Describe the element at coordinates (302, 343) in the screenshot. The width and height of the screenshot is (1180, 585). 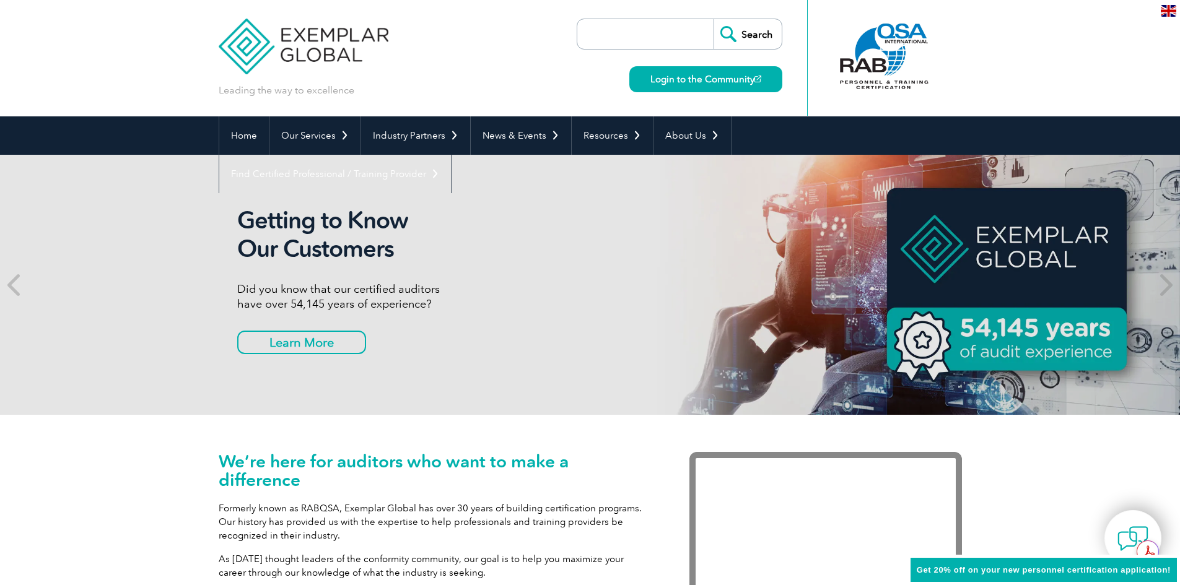
I see `a: Learn More` at that location.